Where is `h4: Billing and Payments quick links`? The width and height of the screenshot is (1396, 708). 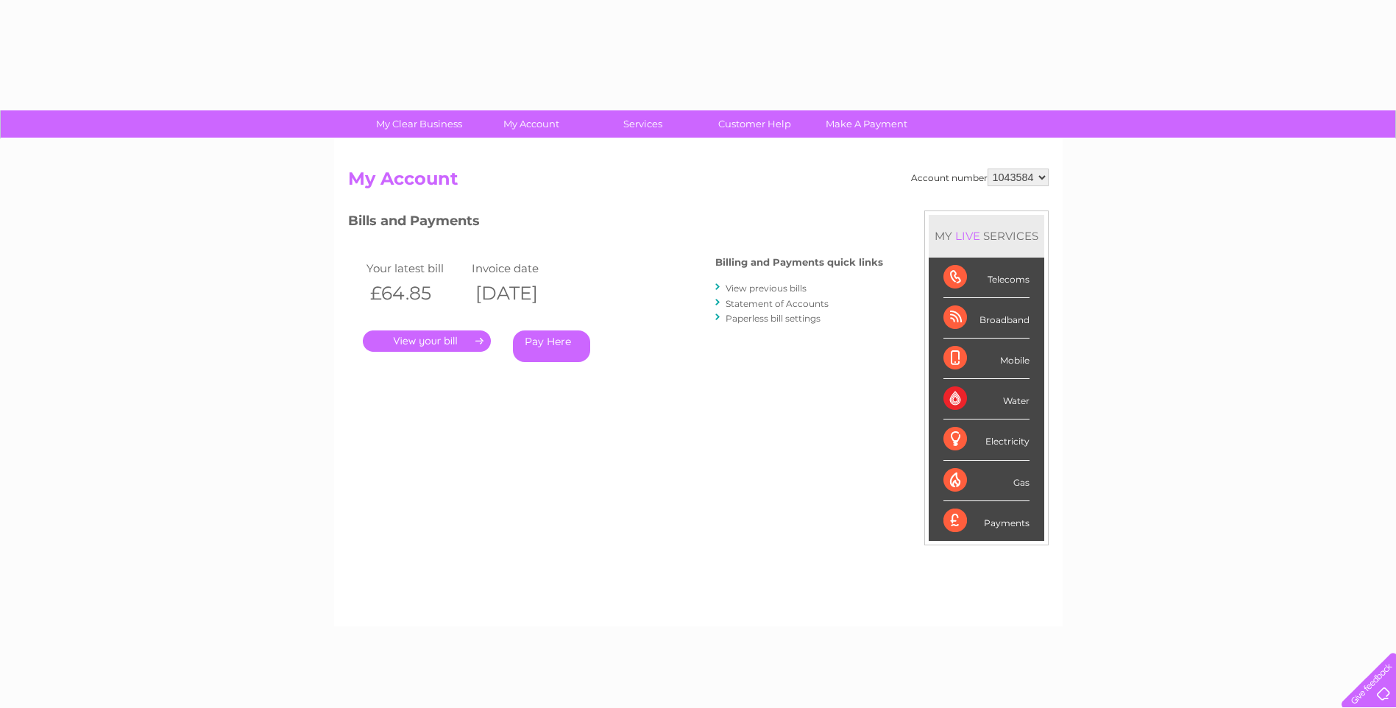
h4: Billing and Payments quick links is located at coordinates (799, 262).